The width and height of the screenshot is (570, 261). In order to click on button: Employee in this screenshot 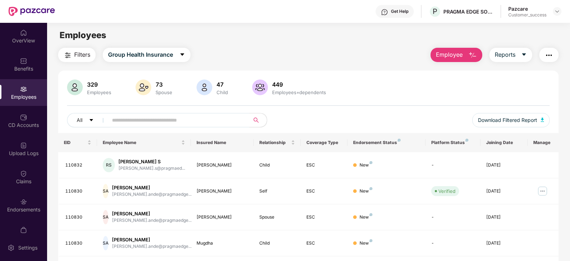, I will do `click(456, 55)`.